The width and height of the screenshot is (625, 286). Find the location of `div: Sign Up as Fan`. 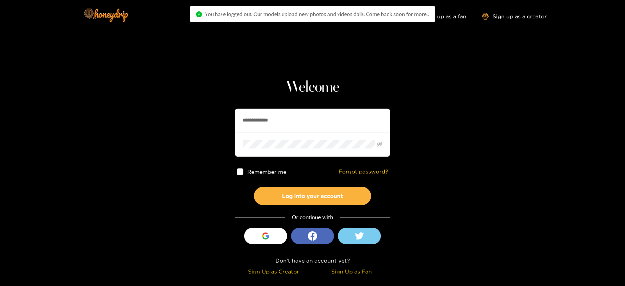

div: Sign Up as Fan is located at coordinates (351, 271).